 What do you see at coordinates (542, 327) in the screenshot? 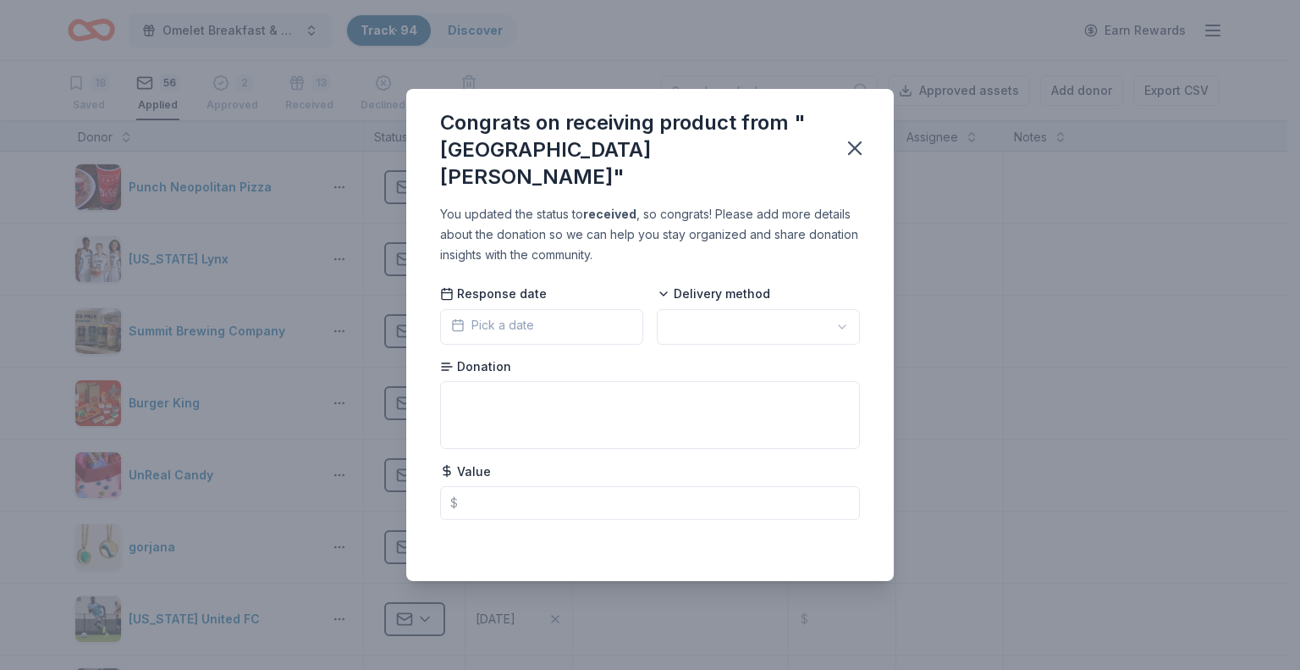
I see `button: Pick a date` at bounding box center [542, 327].